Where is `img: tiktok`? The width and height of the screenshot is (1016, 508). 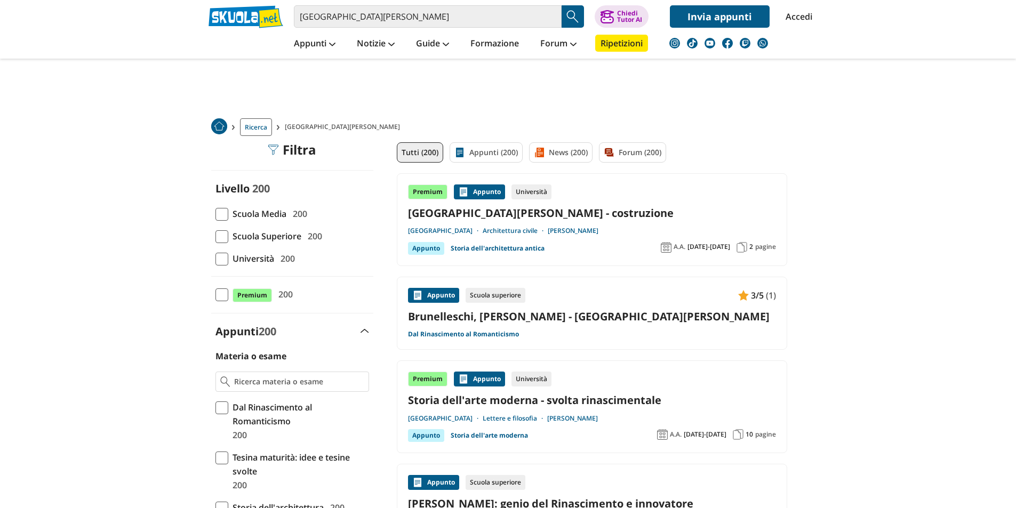 img: tiktok is located at coordinates (692, 43).